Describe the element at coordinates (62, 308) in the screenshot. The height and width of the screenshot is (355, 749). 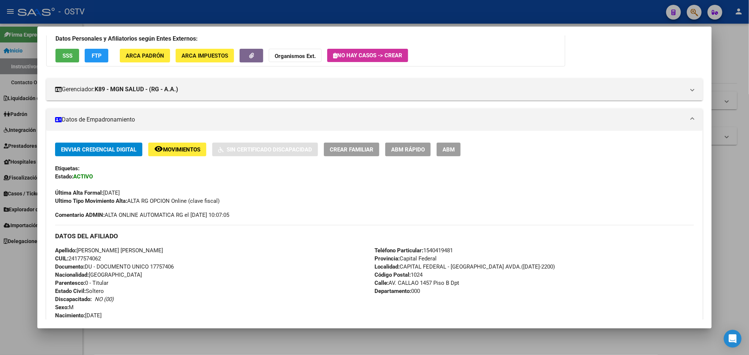
I see `strong: Sexo:` at that location.